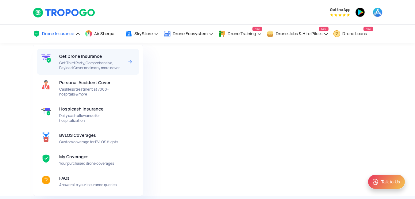  Describe the element at coordinates (353, 34) in the screenshot. I see `a: Drone LoansNew` at that location.